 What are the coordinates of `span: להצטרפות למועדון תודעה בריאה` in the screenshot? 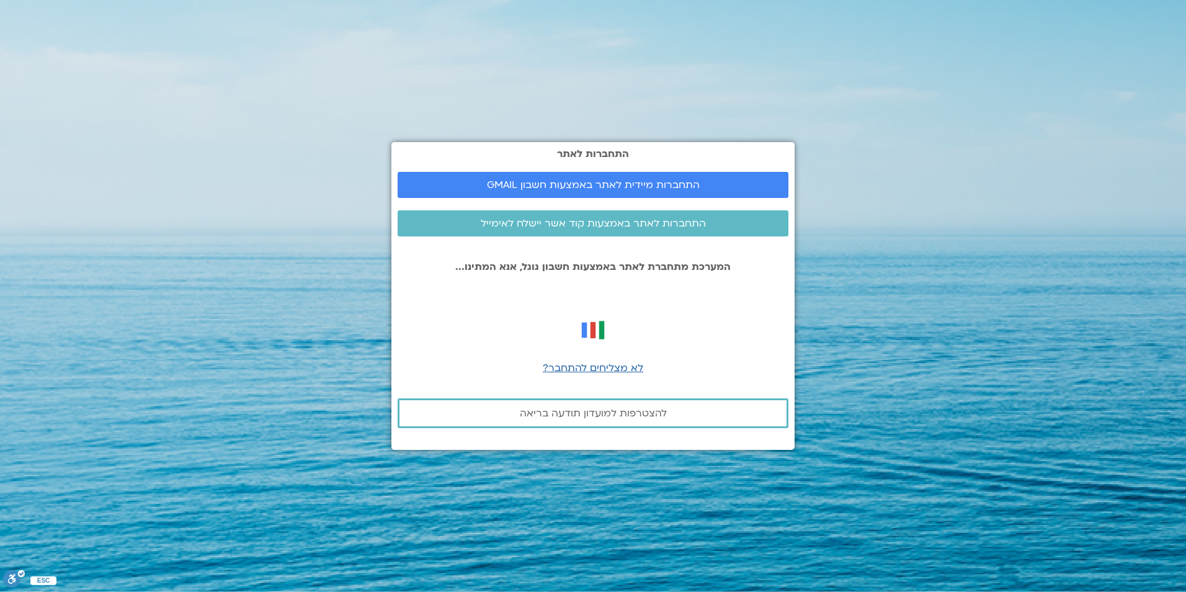 It's located at (593, 413).